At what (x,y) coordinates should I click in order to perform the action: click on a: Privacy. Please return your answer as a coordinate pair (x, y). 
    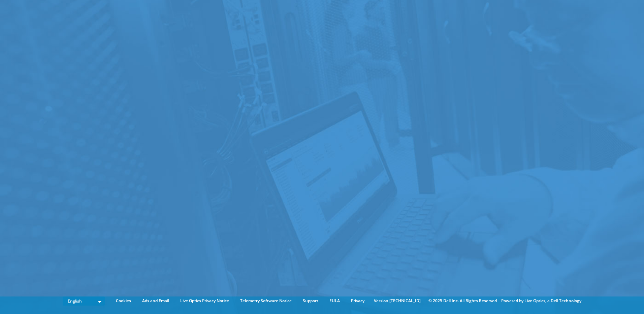
    Looking at the image, I should click on (358, 301).